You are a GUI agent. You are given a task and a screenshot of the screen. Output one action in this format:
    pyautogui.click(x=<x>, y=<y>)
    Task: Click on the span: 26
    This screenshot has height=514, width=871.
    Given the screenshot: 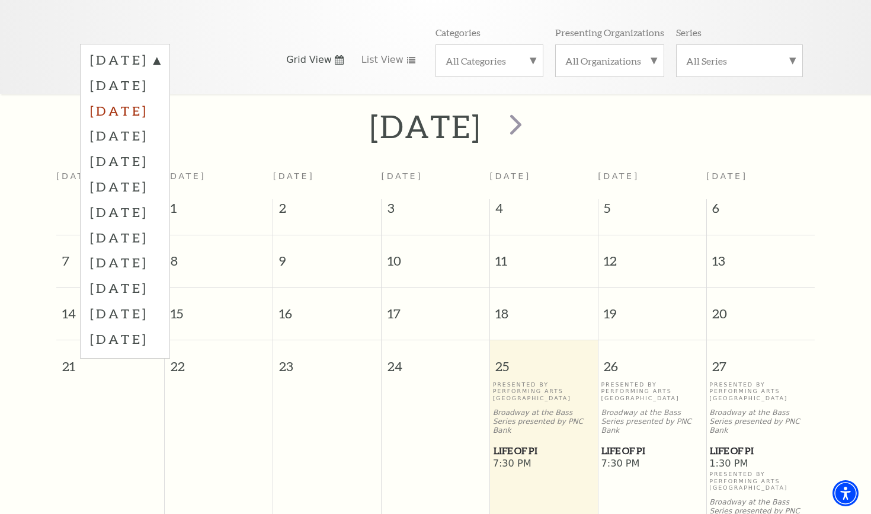 What is the action you would take?
    pyautogui.click(x=653, y=360)
    